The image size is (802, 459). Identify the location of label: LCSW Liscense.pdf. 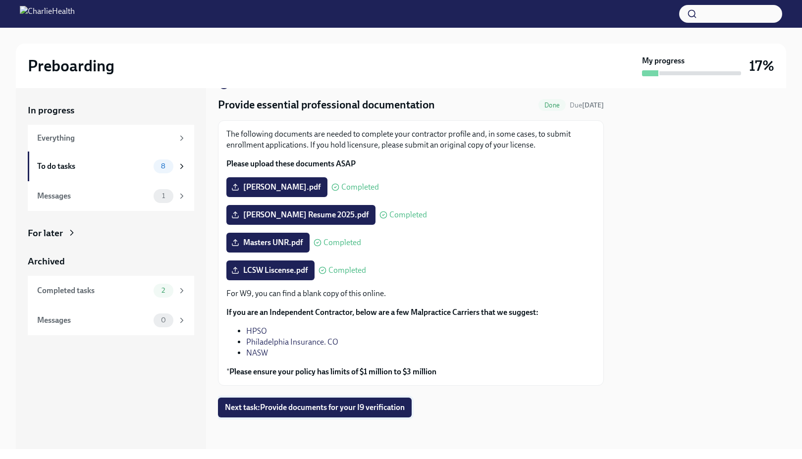
(270, 270).